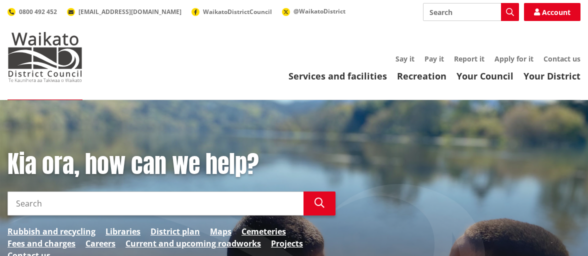 Image resolution: width=588 pixels, height=256 pixels. I want to click on span: WaikatoDistrictCouncil, so click(238, 12).